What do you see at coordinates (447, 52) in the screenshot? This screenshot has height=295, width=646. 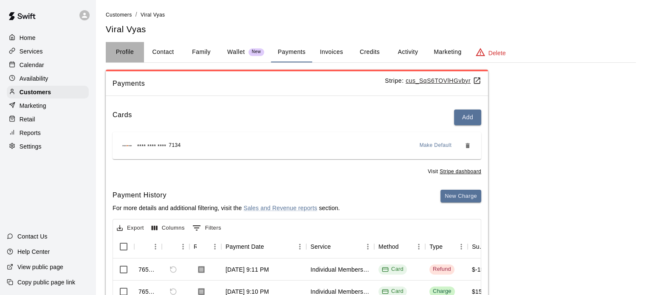 I see `button: Marketing` at bounding box center [447, 52].